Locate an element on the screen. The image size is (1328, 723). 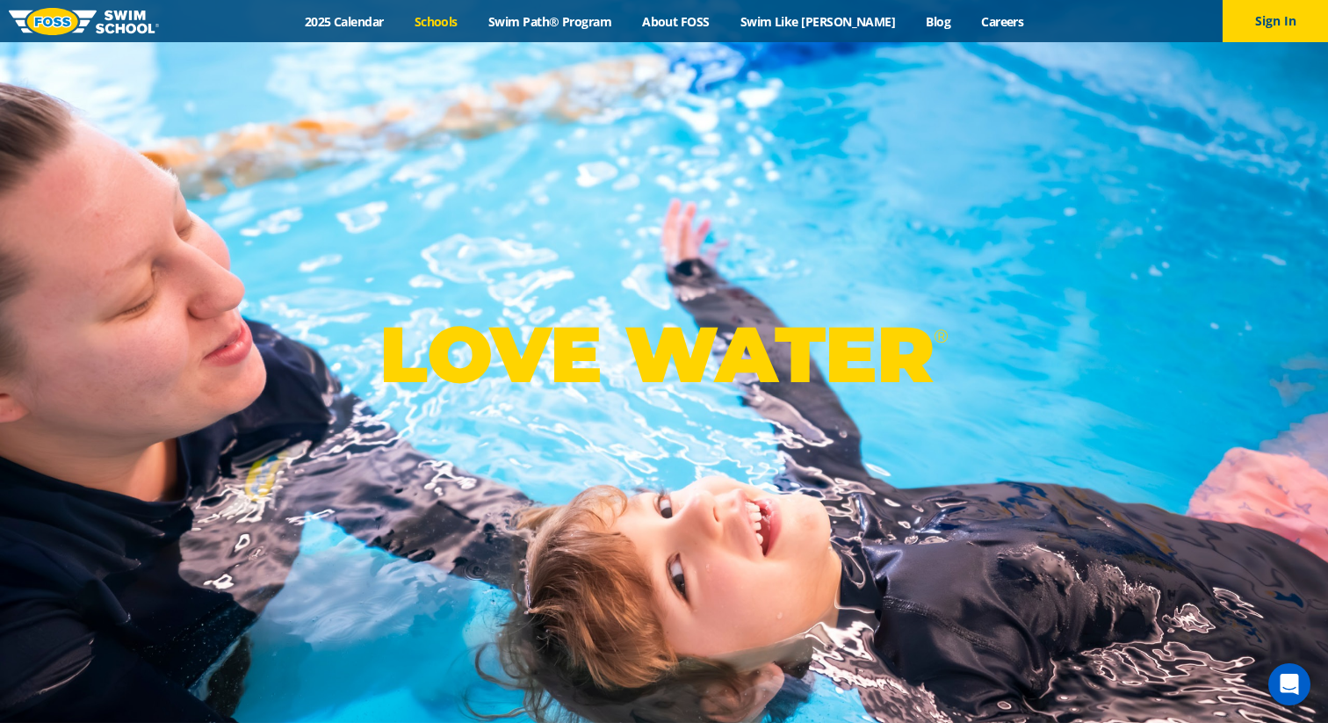
a: Careers is located at coordinates (1002, 21).